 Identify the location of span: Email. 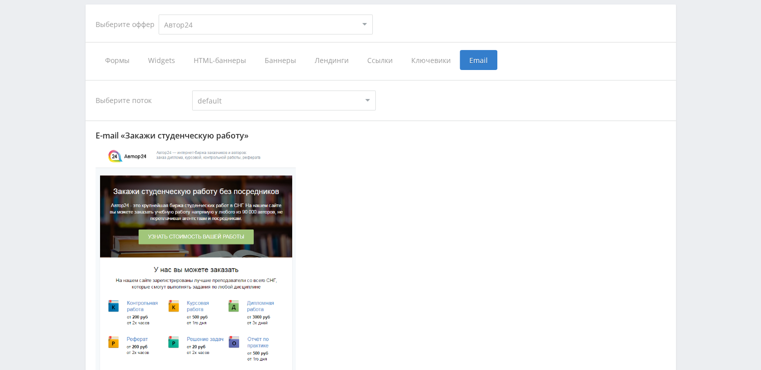
(478, 60).